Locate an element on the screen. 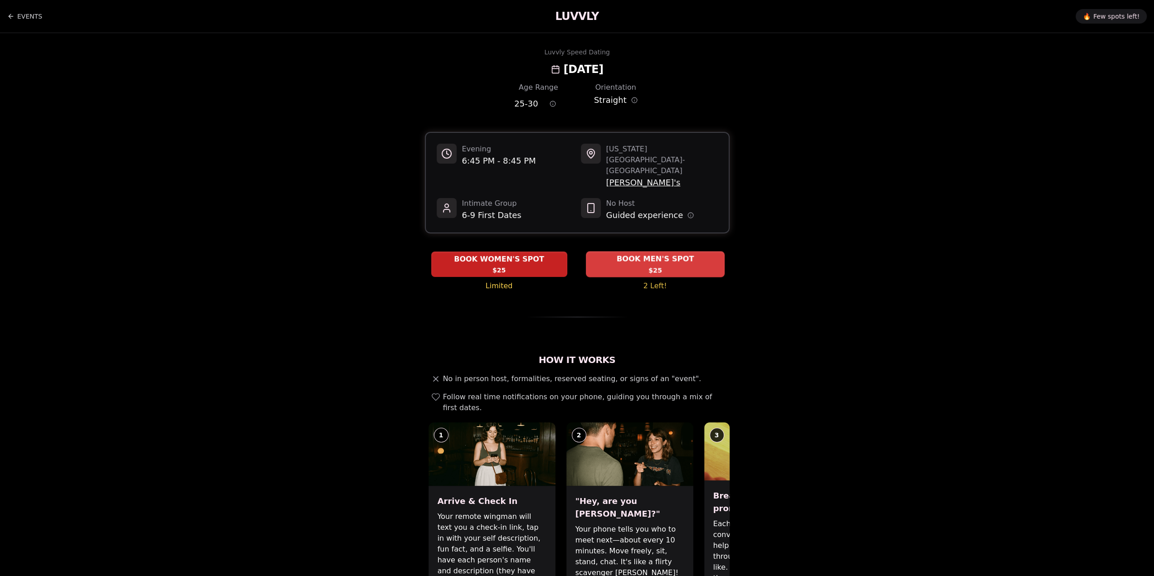 The image size is (1154, 576). div: Luvvly Speed Dating is located at coordinates (577, 52).